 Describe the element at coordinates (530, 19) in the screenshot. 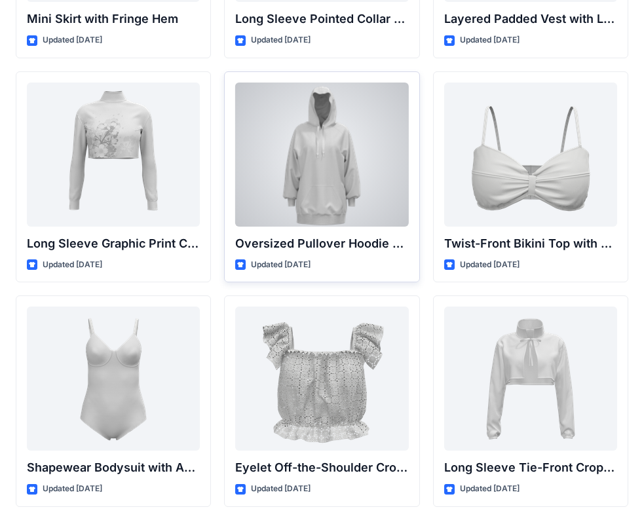

I see `p: Layered Padded Vest with Long Sleeve Top` at that location.